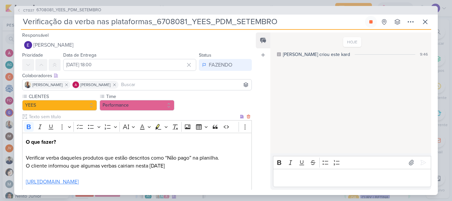  What do you see at coordinates (41, 142) in the screenshot?
I see `strong: O que fazer?` at bounding box center [41, 142].